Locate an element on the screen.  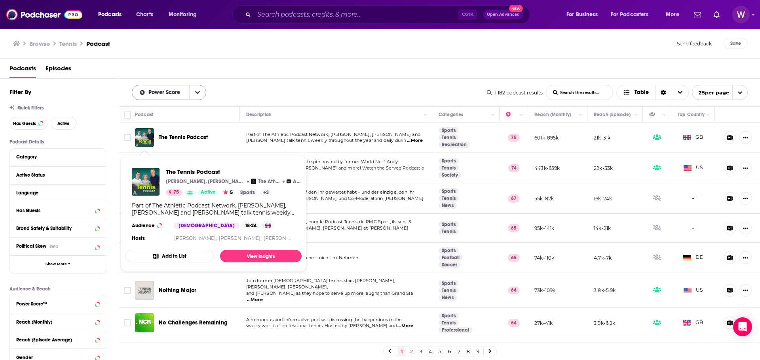
img: The Athletic is located at coordinates (253, 181).